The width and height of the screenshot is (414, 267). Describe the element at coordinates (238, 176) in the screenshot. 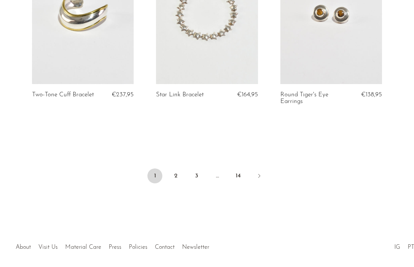

I see `a: 14` at that location.